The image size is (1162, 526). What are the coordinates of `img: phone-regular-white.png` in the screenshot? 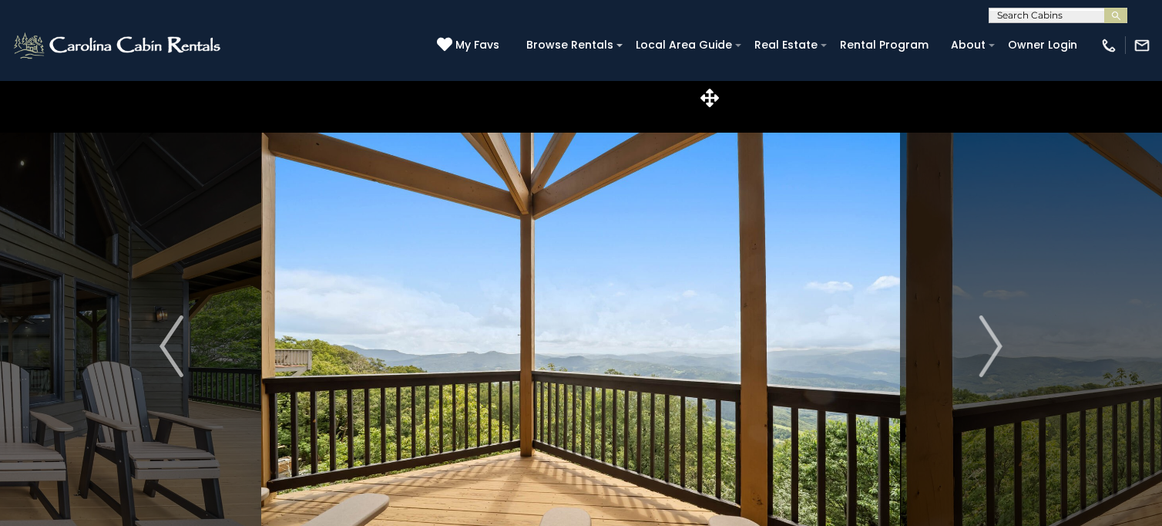 It's located at (1109, 45).